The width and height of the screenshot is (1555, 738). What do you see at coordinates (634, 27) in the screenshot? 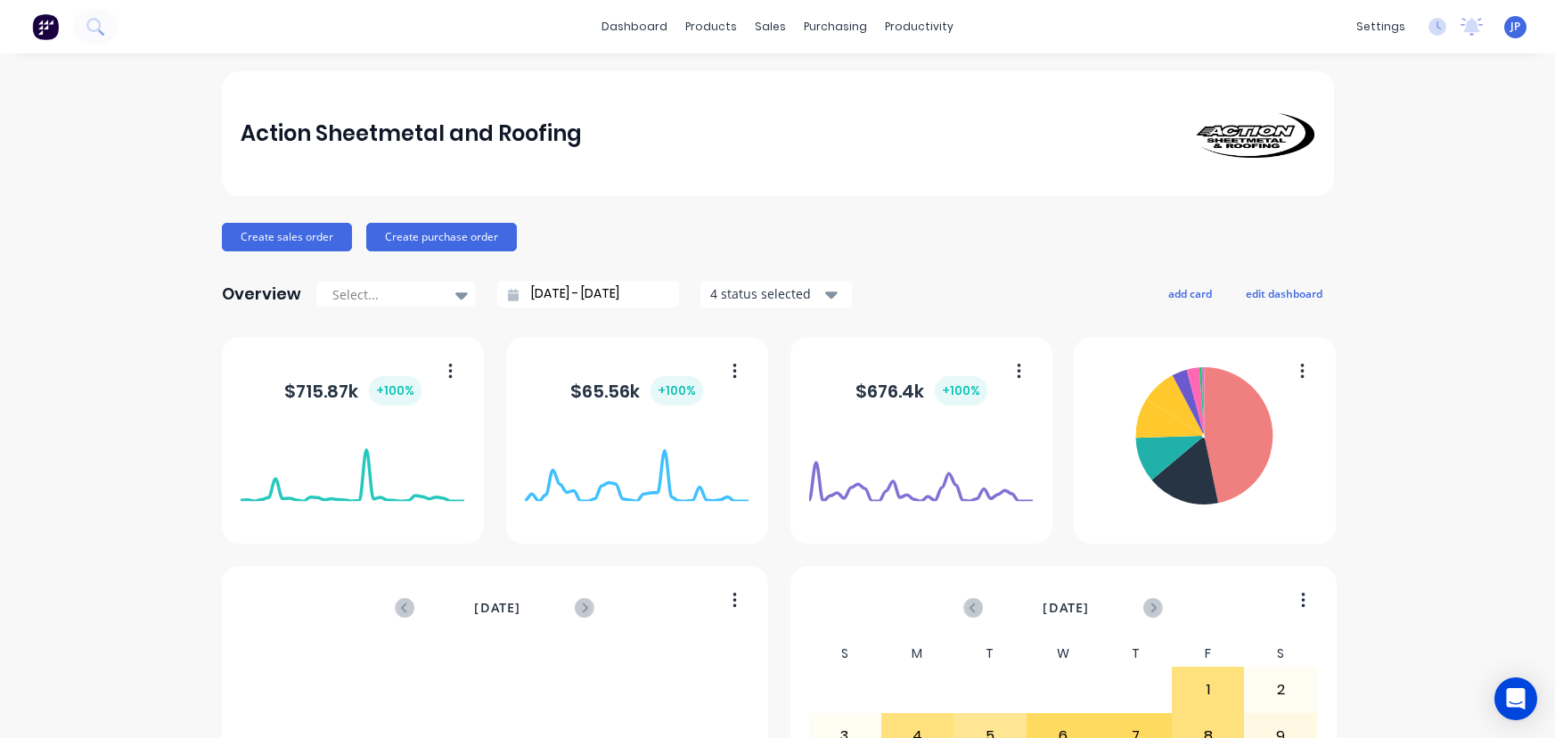
I see `a: dashboard` at bounding box center [634, 27].